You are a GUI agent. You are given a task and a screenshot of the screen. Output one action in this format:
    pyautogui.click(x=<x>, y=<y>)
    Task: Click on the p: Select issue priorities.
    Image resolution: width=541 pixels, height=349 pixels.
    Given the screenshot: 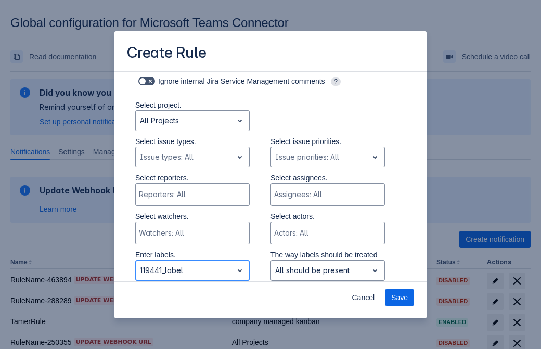 What is the action you would take?
    pyautogui.click(x=328, y=141)
    